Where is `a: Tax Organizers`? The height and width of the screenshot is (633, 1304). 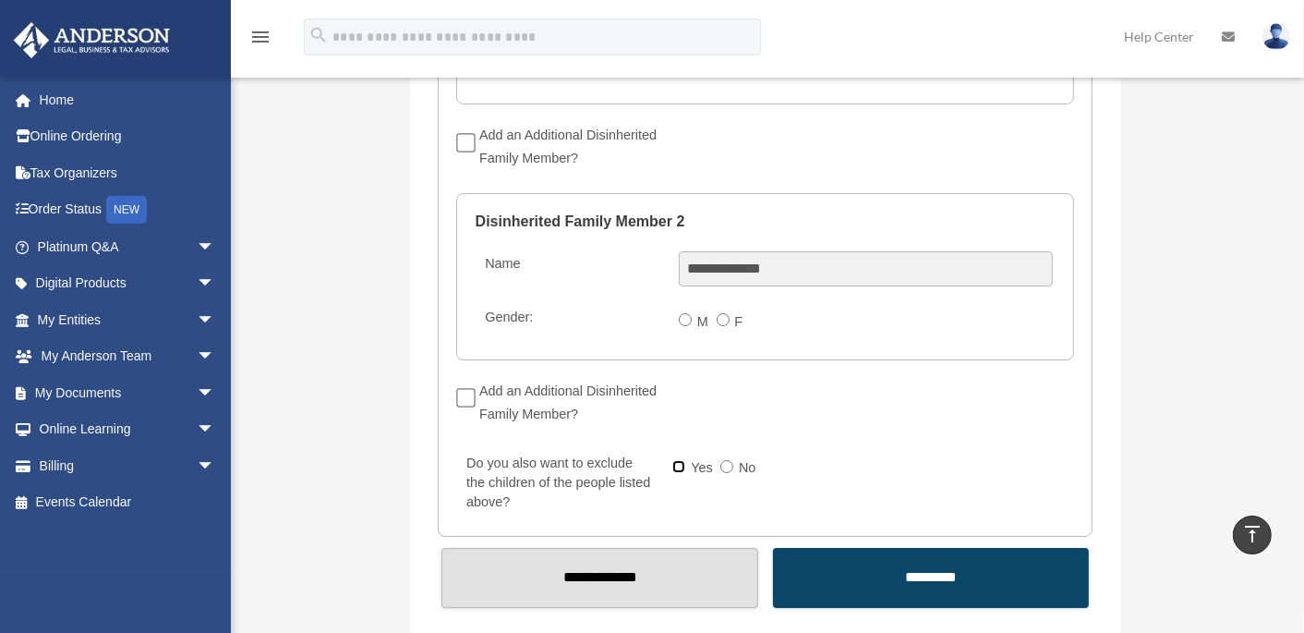 a: Tax Organizers is located at coordinates (127, 173).